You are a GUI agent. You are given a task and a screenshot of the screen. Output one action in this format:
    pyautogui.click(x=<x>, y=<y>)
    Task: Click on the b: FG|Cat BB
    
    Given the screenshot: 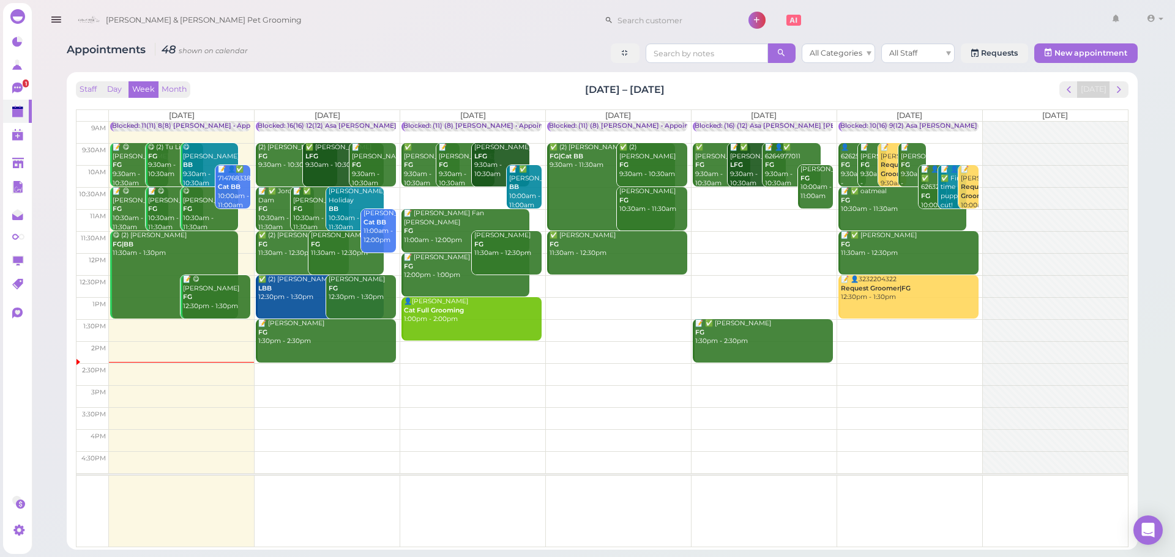 What is the action you would take?
    pyautogui.click(x=566, y=156)
    